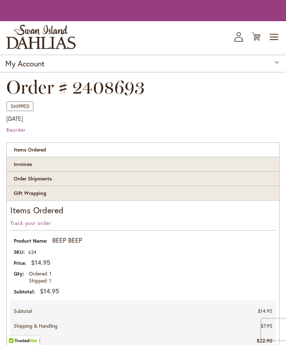  I want to click on strong: My Account, so click(25, 63).